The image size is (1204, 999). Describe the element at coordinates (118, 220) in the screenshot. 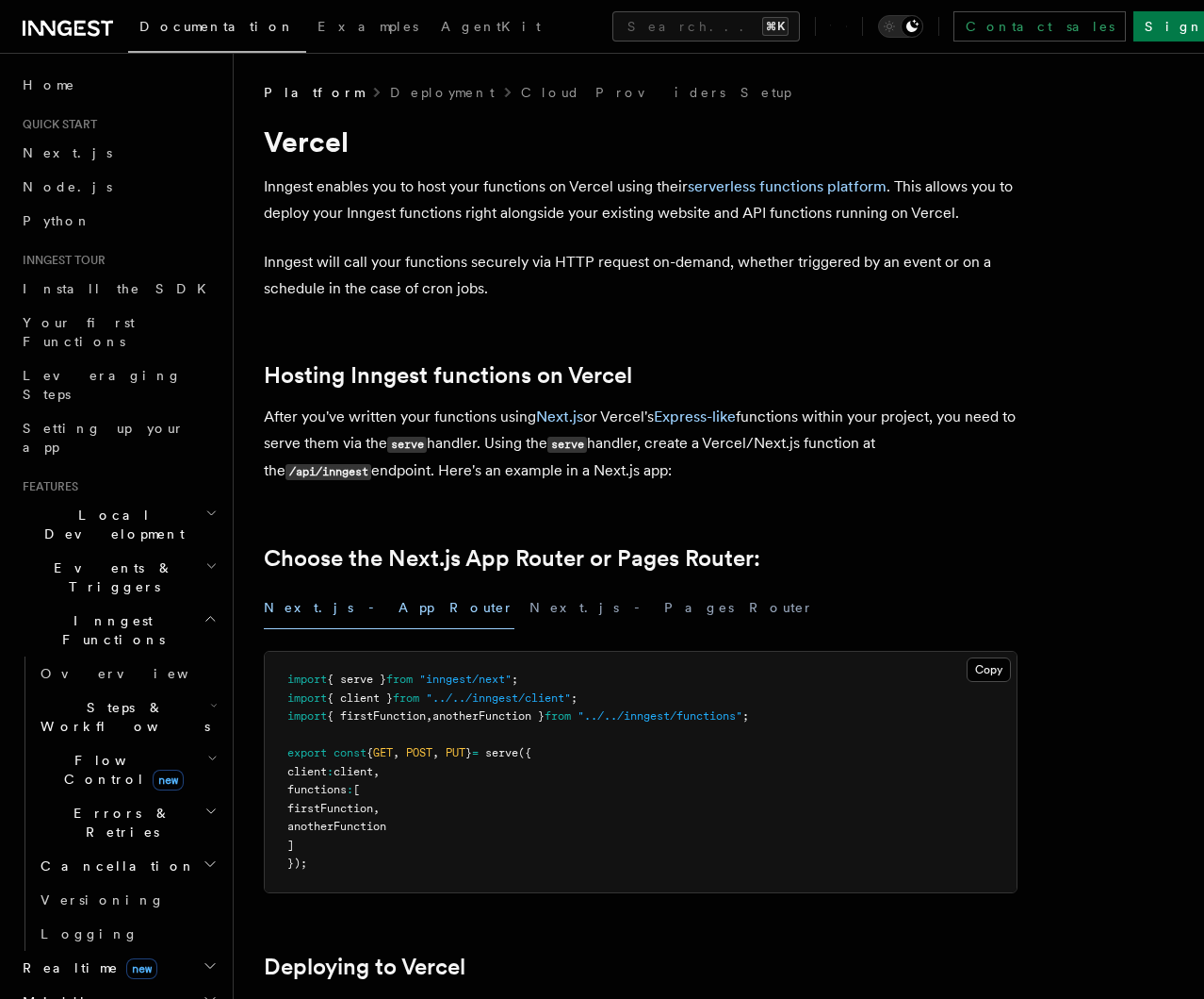

I see `a: Python` at that location.